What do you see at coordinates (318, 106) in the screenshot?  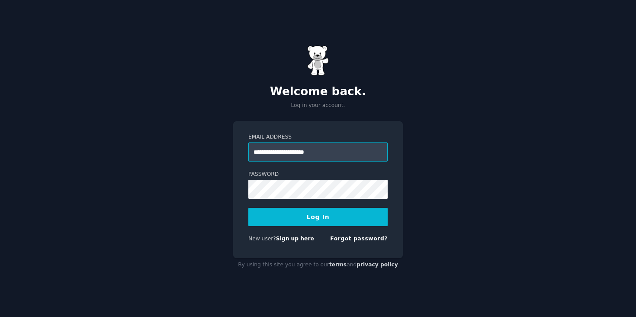 I see `p: Log in your account.` at bounding box center [318, 106].